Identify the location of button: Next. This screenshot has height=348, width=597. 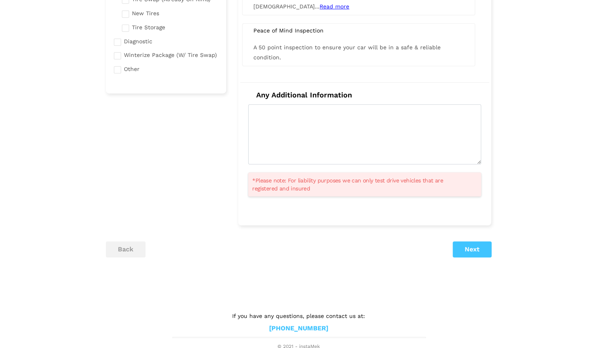
(472, 250).